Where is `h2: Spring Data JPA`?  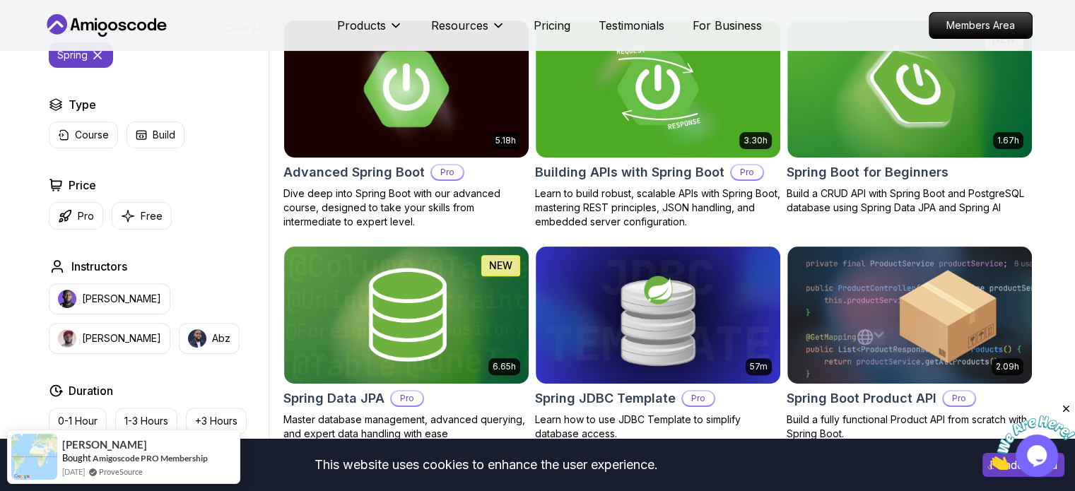
h2: Spring Data JPA is located at coordinates (334, 399).